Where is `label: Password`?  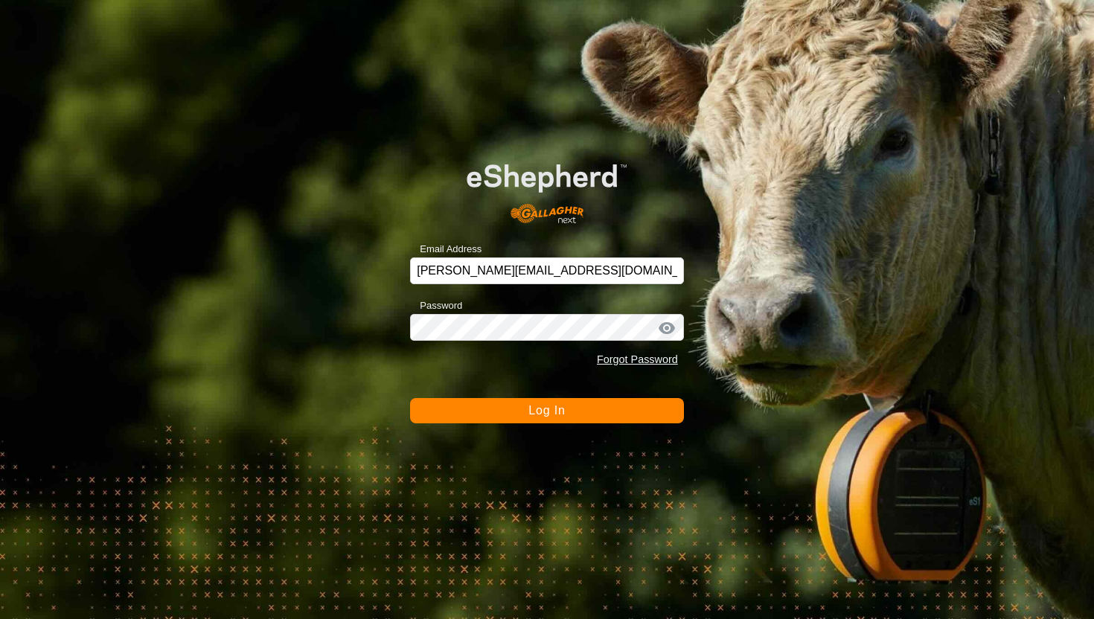 label: Password is located at coordinates (436, 306).